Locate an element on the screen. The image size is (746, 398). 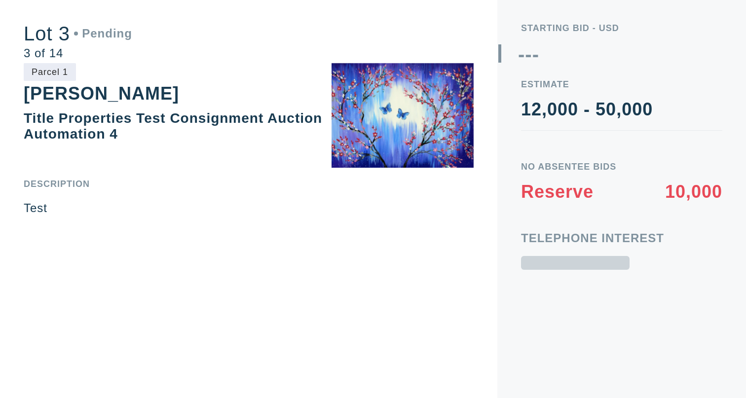
div: Starting bid - USD is located at coordinates (622, 28).